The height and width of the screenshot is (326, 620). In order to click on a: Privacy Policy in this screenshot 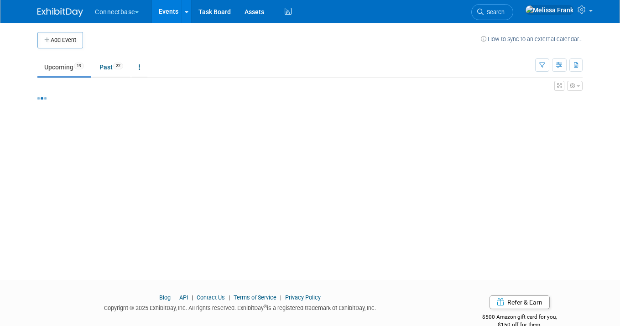, I will do `click(303, 297)`.